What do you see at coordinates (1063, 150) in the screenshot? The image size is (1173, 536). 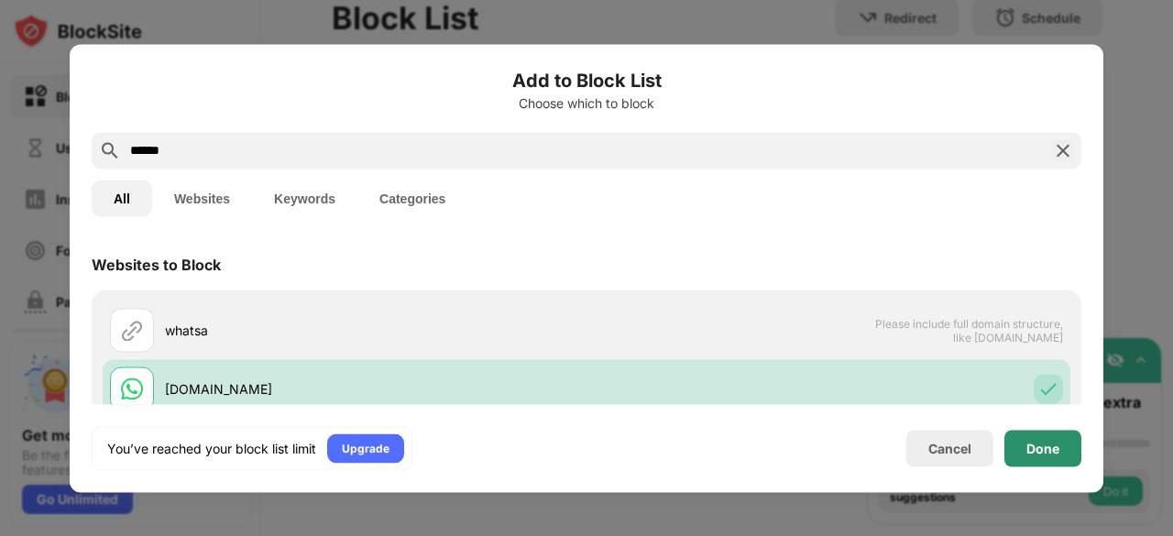 I see `img: search-close` at bounding box center [1063, 150].